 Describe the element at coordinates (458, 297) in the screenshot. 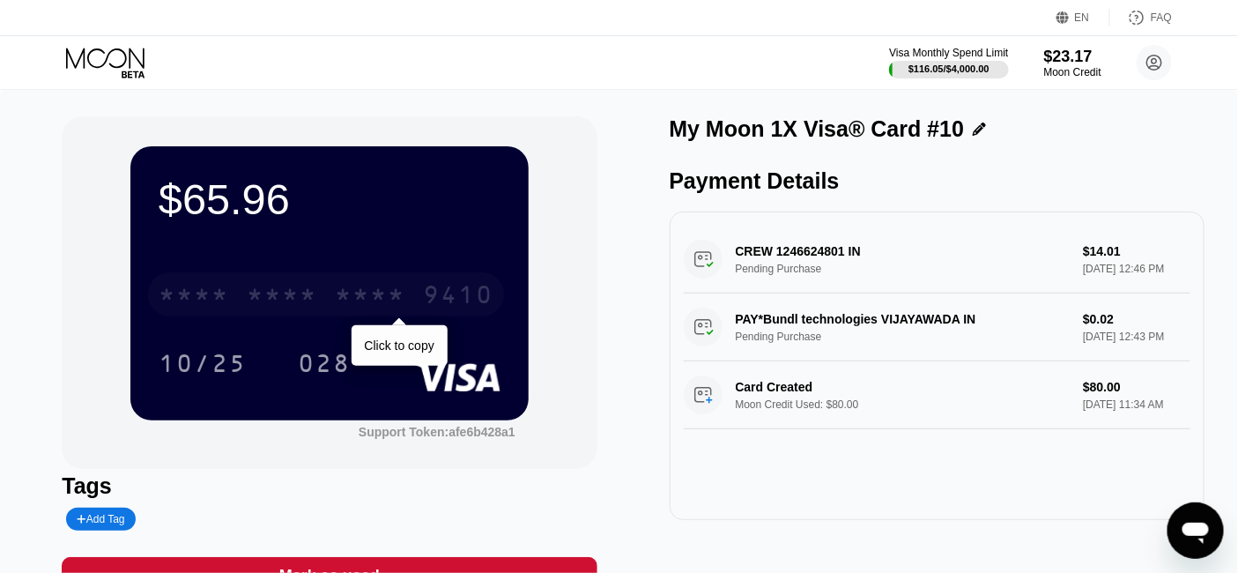

I see `div: 9410` at that location.